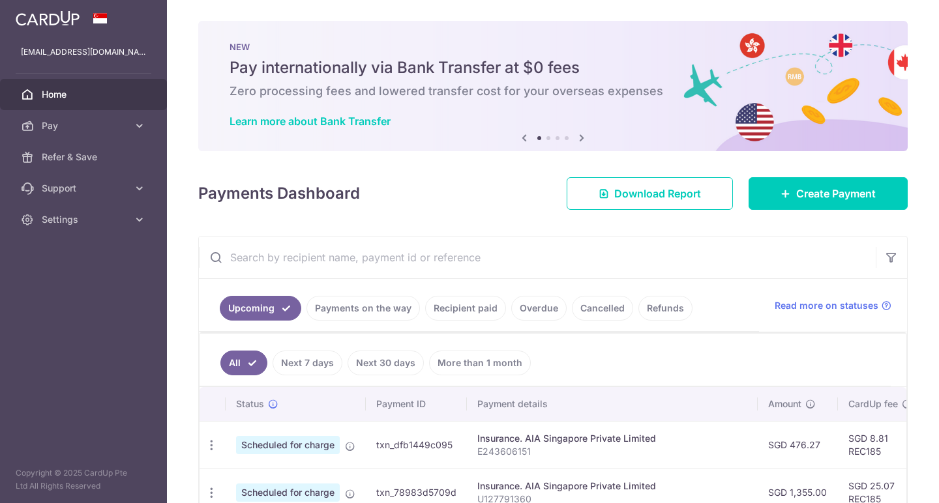  What do you see at coordinates (649, 194) in the screenshot?
I see `a: Download Report` at bounding box center [649, 194].